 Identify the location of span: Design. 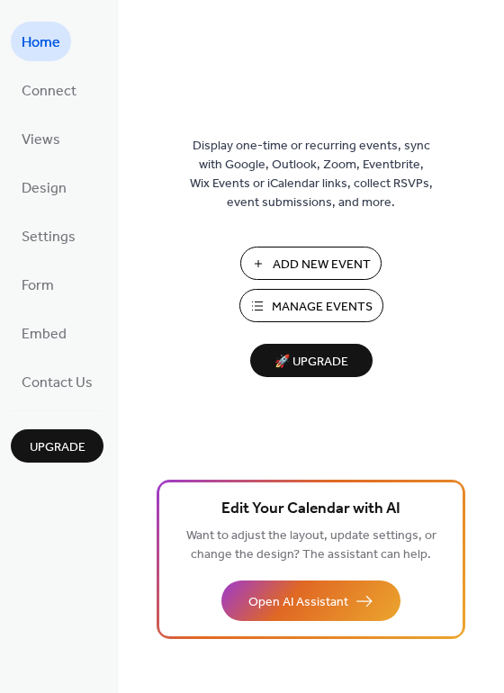
(44, 189).